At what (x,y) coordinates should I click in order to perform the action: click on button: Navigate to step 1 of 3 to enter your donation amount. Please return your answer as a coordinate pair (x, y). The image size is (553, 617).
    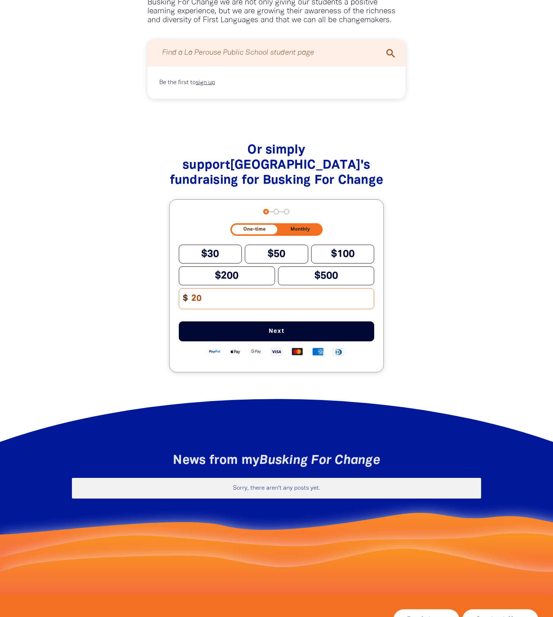
    Looking at the image, I should click on (266, 211).